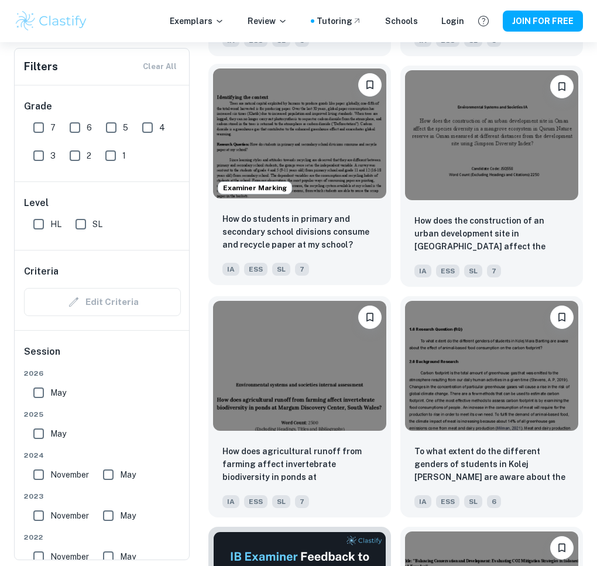 The height and width of the screenshot is (566, 597). I want to click on button: Help and Feedback, so click(483, 21).